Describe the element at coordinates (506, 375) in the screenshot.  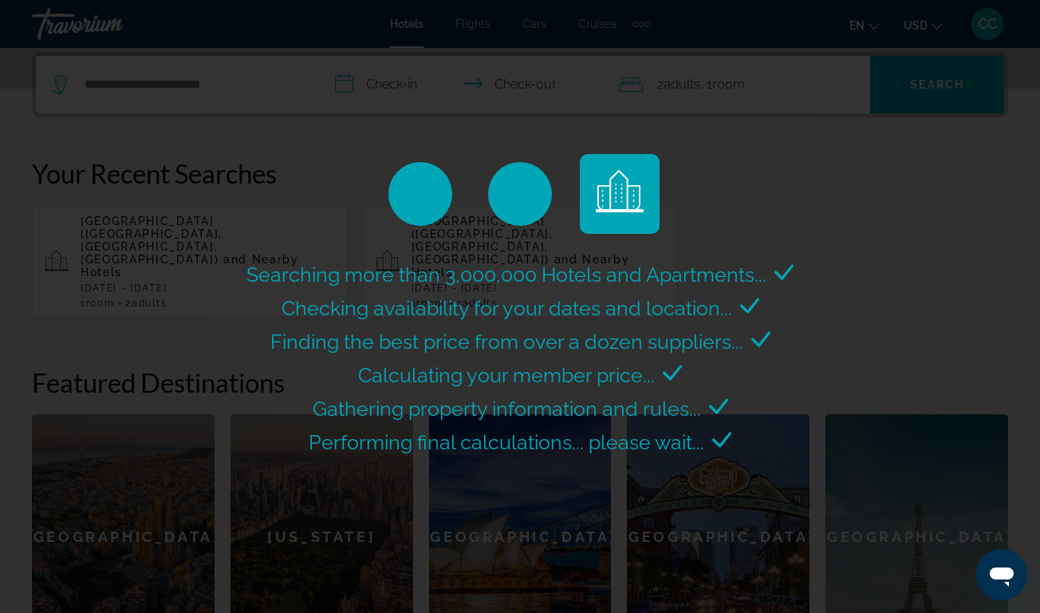
I see `span: Calculating your member price...` at that location.